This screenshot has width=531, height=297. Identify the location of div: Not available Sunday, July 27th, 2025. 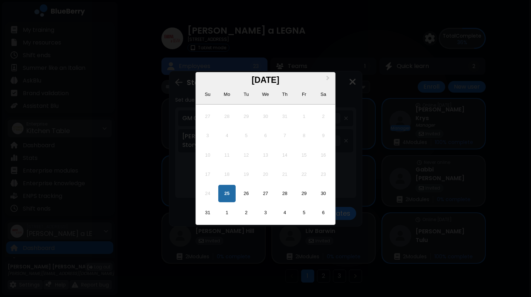
(208, 117).